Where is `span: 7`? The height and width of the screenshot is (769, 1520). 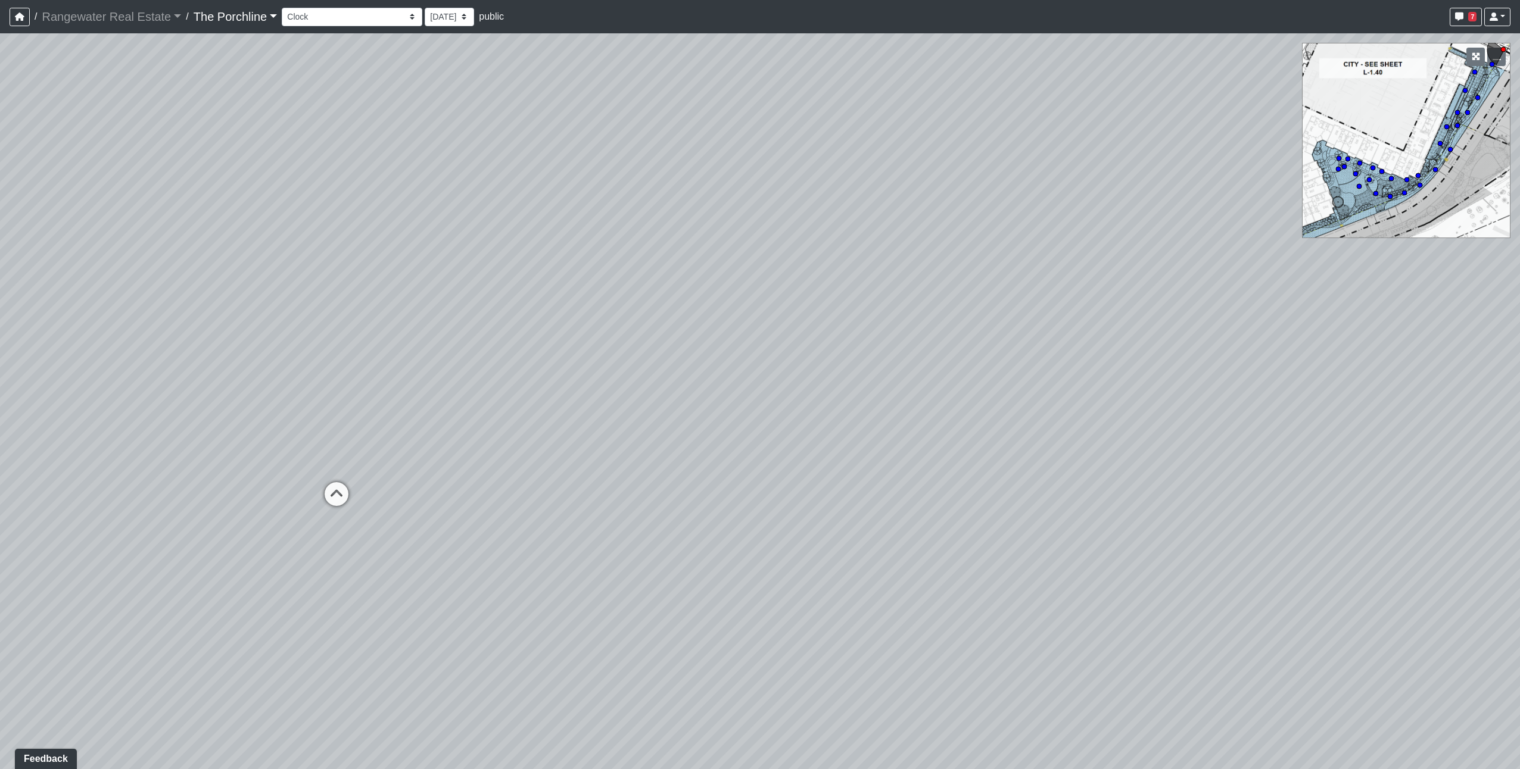 span: 7 is located at coordinates (1472, 17).